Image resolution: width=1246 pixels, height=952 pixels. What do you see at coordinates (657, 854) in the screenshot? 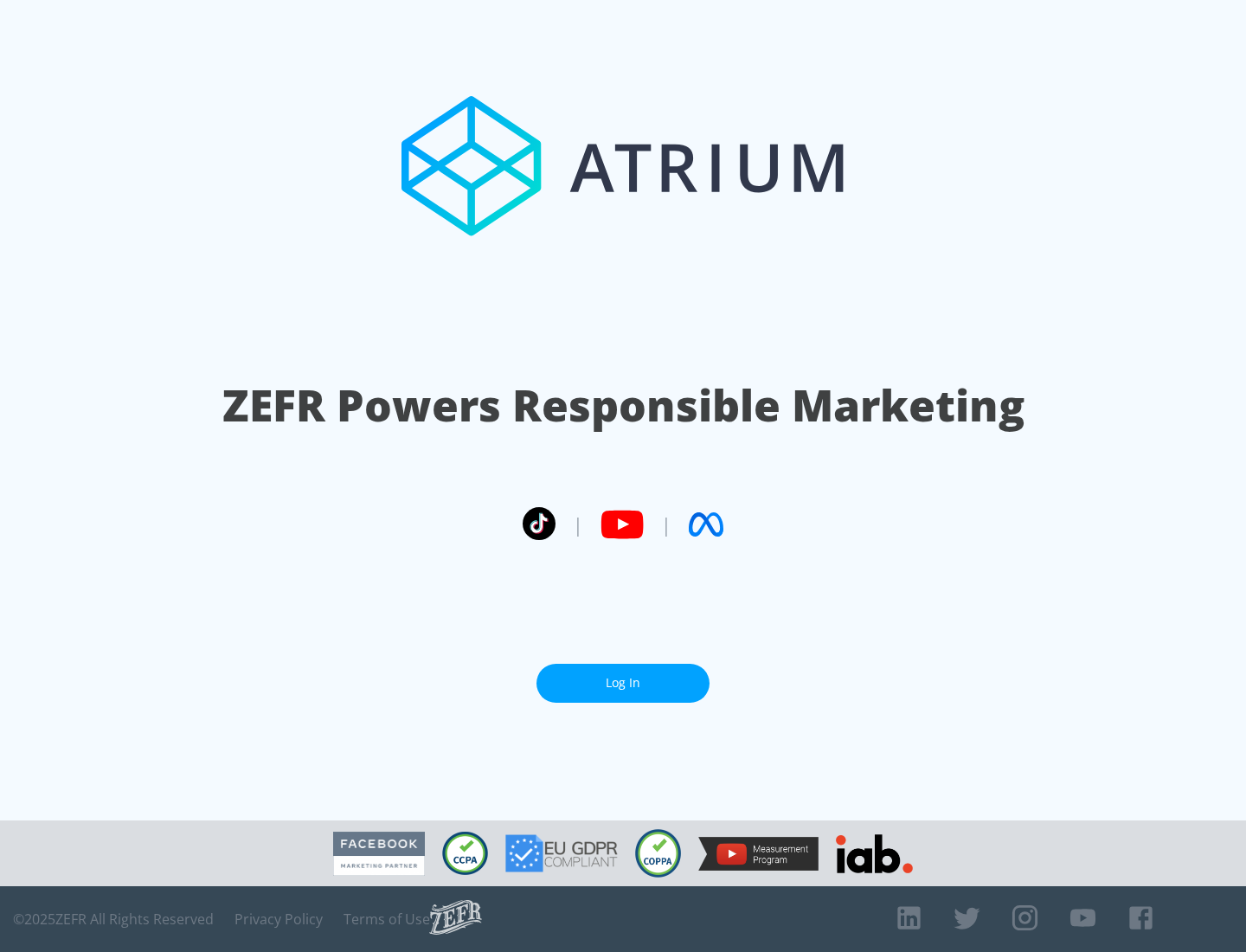
I see `img: COPPA Compliant` at bounding box center [657, 854].